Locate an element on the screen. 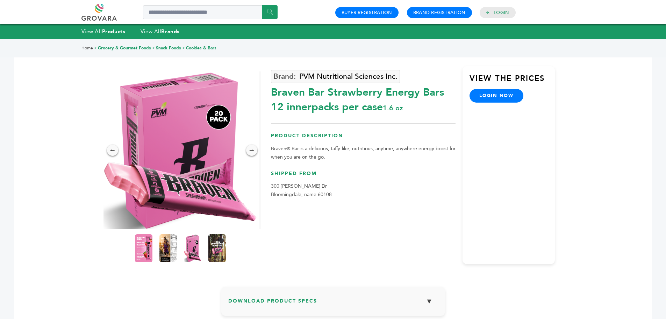 Image resolution: width=666 pixels, height=319 pixels. a: Cookies & Bars is located at coordinates (201, 48).